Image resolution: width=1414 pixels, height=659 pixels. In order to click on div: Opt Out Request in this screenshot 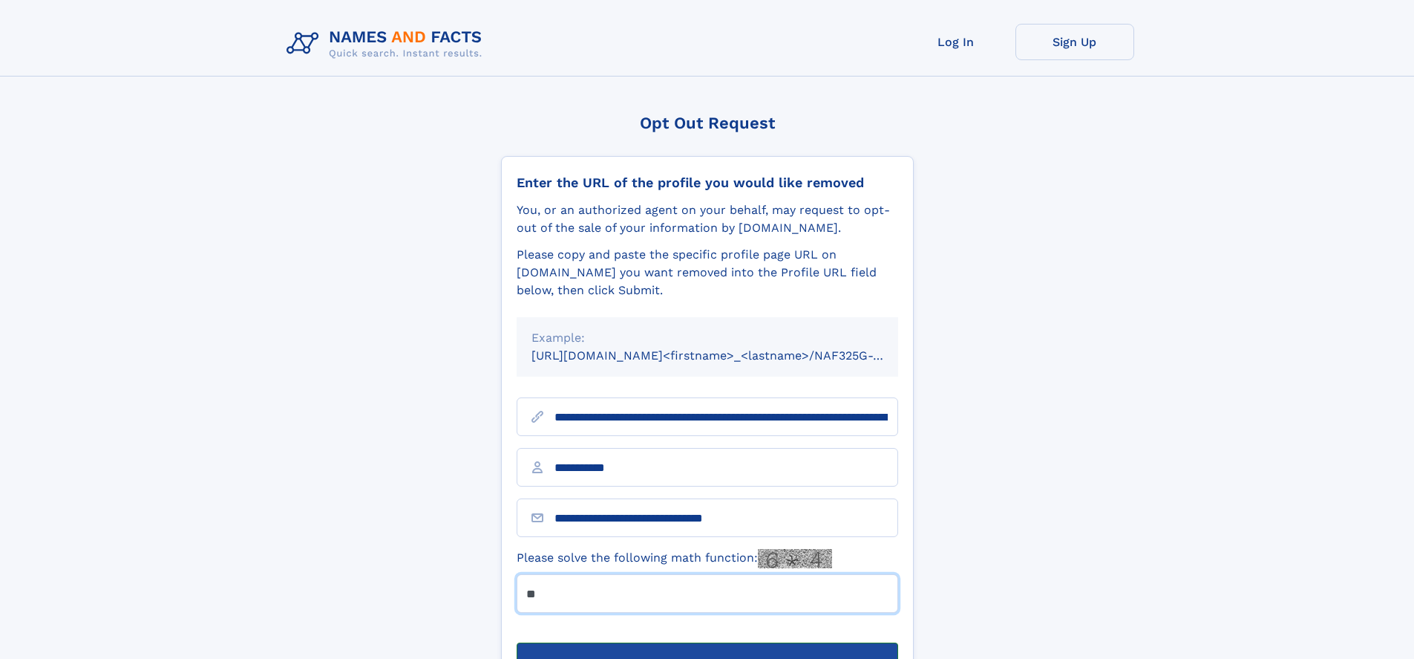, I will do `click(708, 123)`.